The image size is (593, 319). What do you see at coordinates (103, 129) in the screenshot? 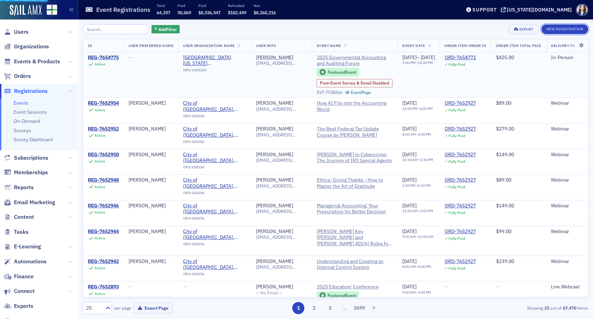
I see `div: REG-7652952` at bounding box center [103, 129].